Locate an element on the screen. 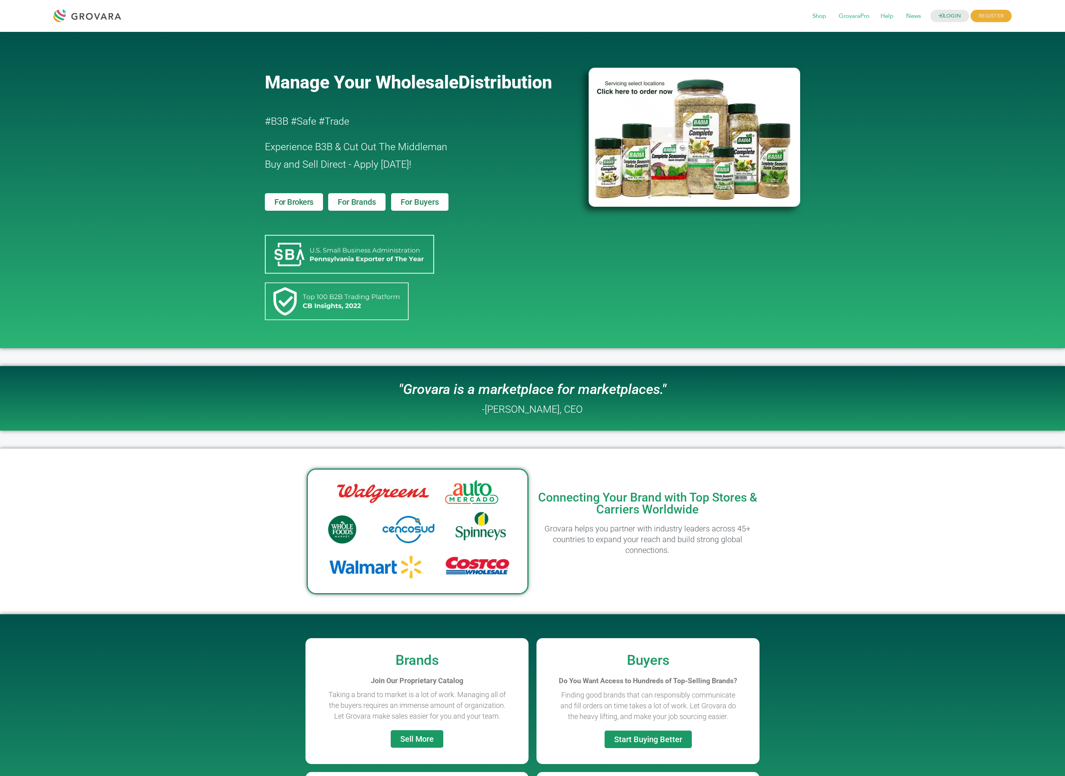 This screenshot has width=1065, height=776. span: Experience B3B & Cut Out The Middleman is located at coordinates (356, 147).